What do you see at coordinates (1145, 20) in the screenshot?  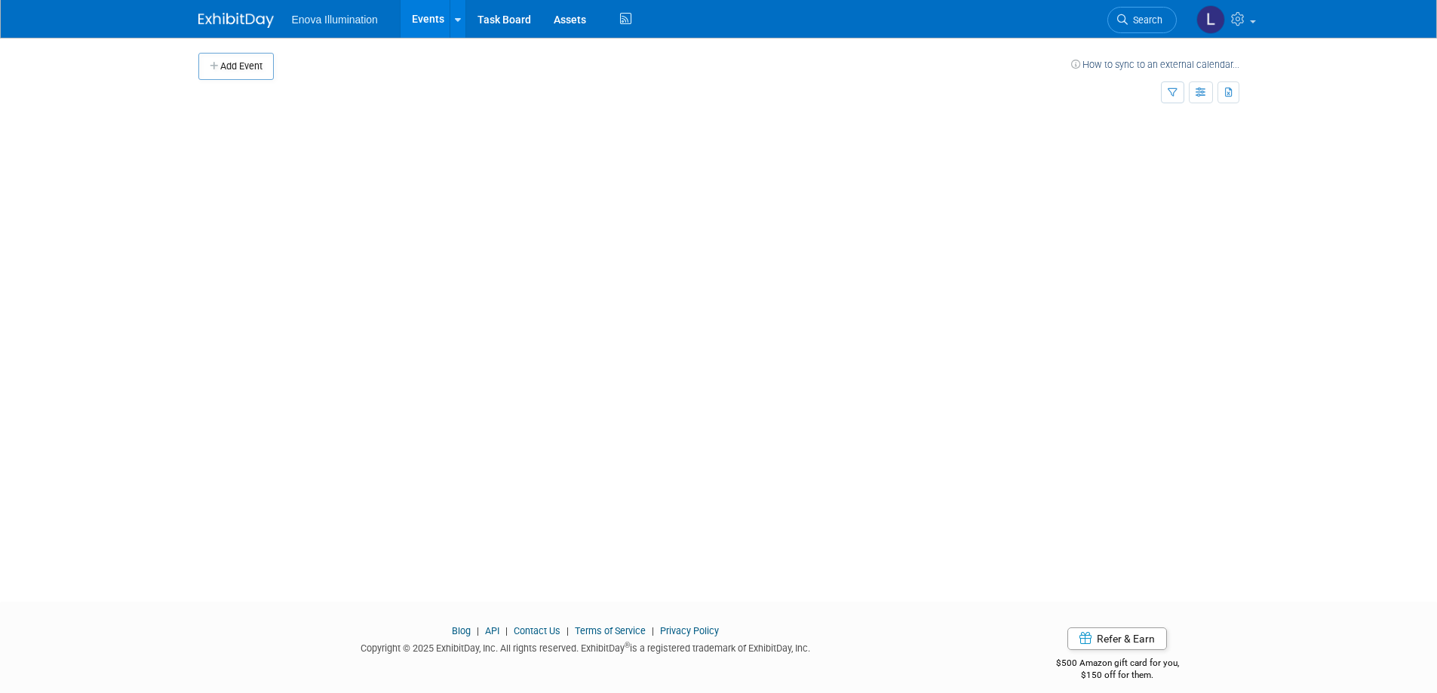 I see `span: Search` at bounding box center [1145, 20].